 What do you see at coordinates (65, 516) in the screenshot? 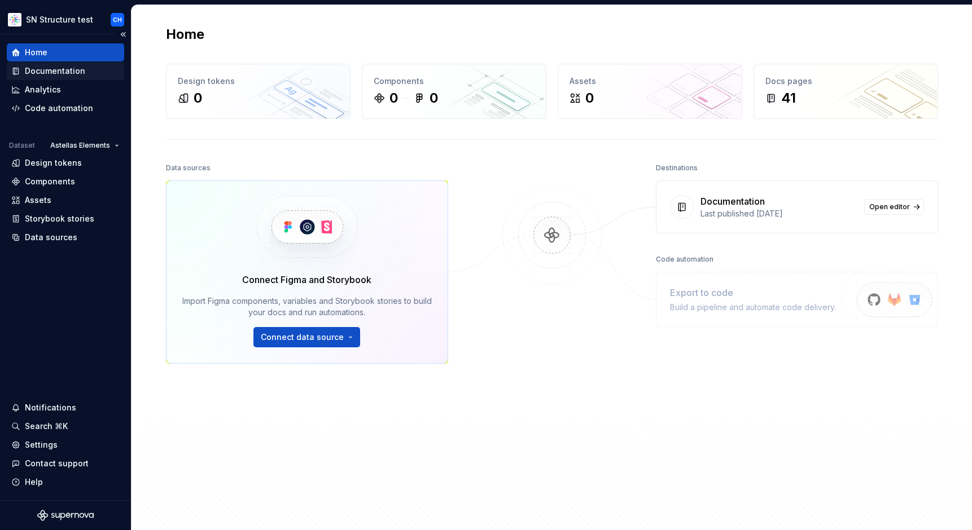
I see `a: Supernova Logo` at bounding box center [65, 516].